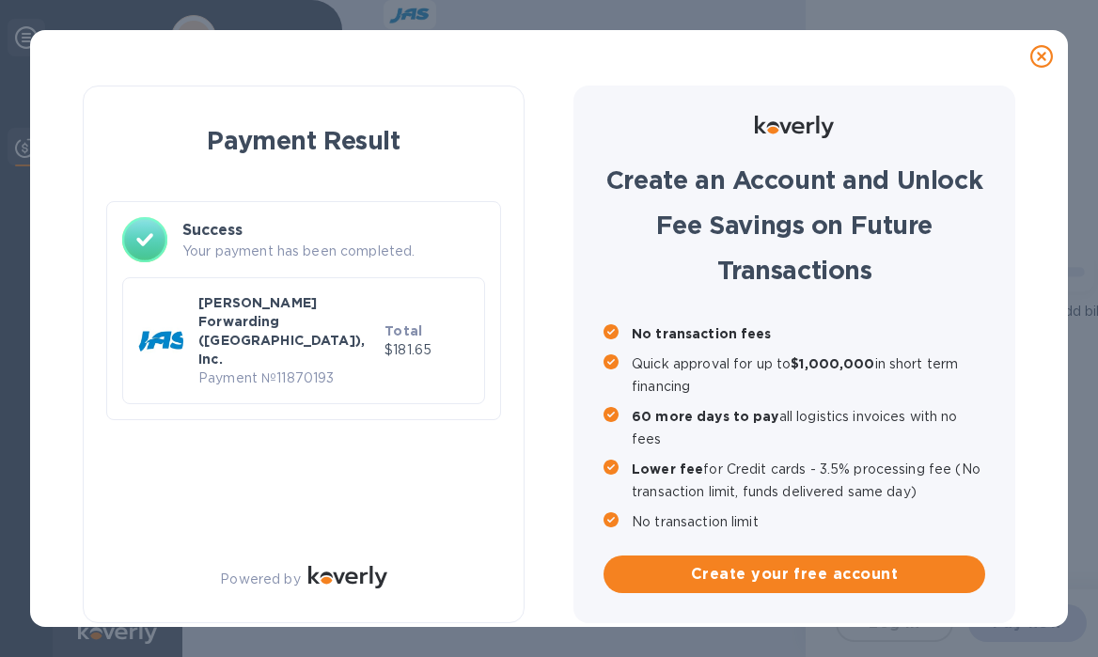 This screenshot has height=657, width=1098. I want to click on b: 60 more days to pay, so click(705, 416).